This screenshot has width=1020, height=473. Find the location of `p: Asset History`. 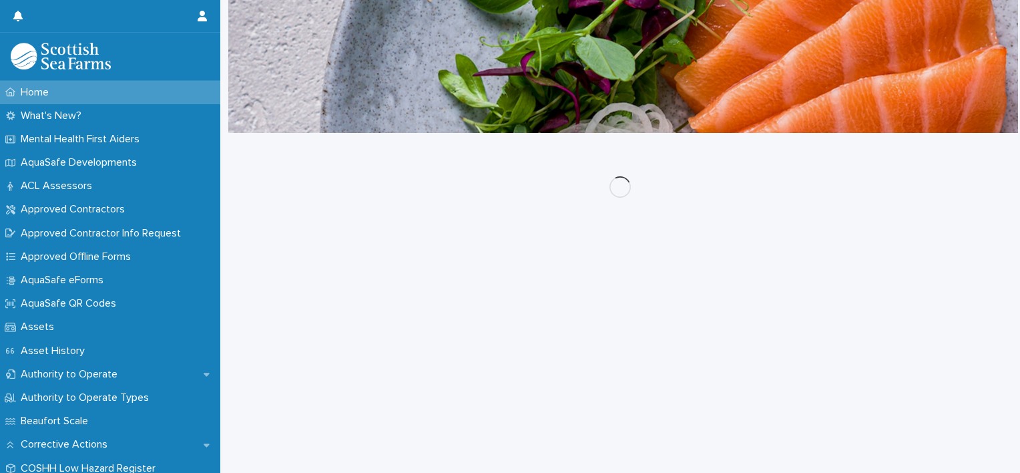

p: Asset History is located at coordinates (55, 351).